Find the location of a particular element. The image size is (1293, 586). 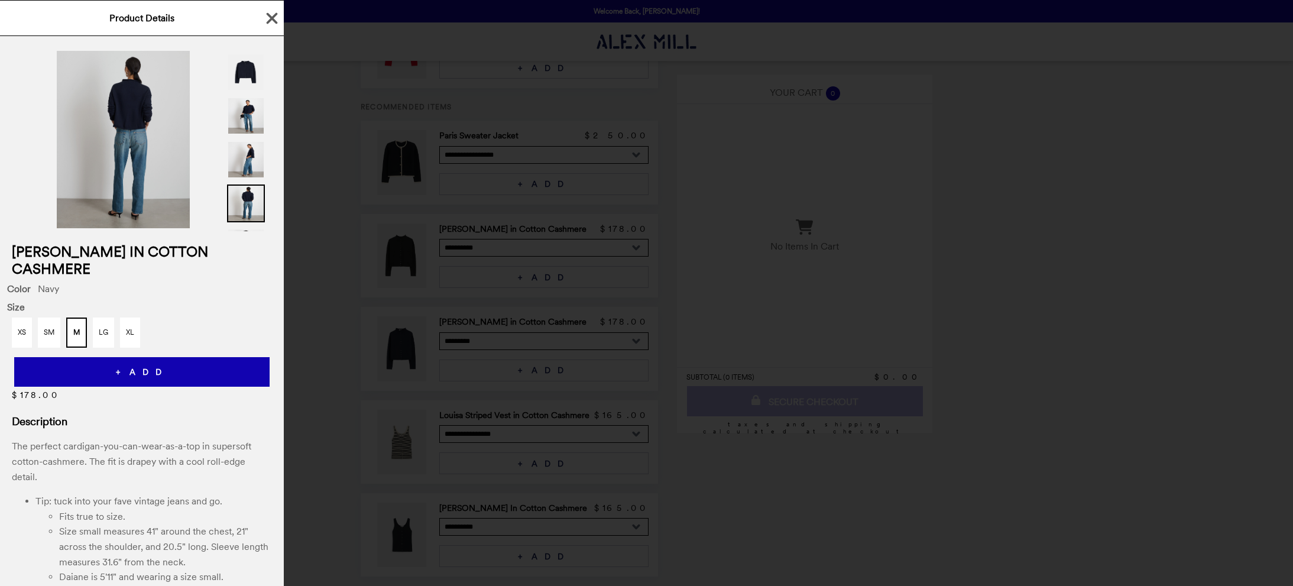

span: Size is located at coordinates (142, 307).